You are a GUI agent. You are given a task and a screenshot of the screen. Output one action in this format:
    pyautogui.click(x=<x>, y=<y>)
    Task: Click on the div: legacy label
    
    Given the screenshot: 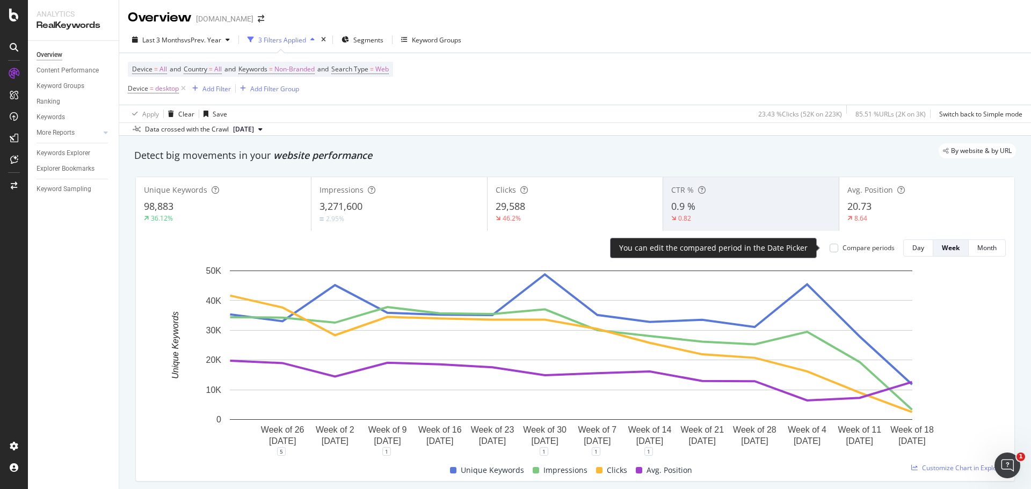 What is the action you would take?
    pyautogui.click(x=977, y=151)
    